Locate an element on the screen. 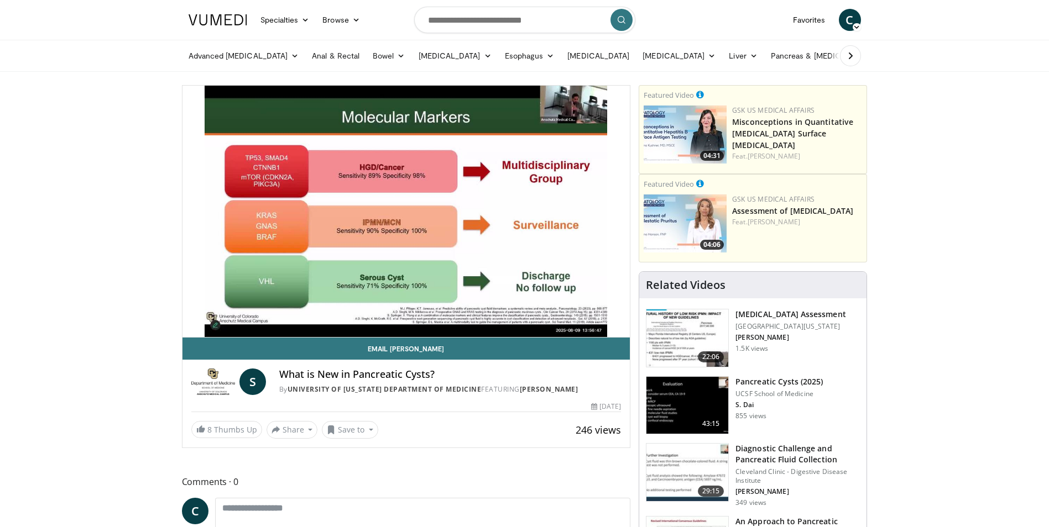  img: University of Colorado Department of Medicine is located at coordinates (213, 382).